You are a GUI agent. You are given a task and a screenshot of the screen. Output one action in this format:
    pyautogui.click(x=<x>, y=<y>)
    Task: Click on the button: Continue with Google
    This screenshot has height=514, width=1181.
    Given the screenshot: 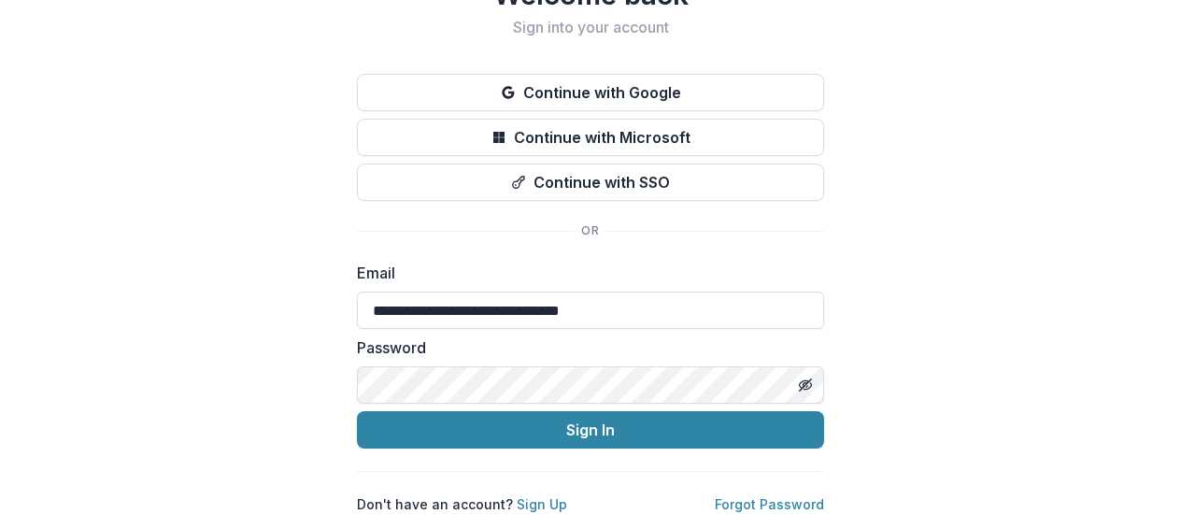 What is the action you would take?
    pyautogui.click(x=590, y=92)
    